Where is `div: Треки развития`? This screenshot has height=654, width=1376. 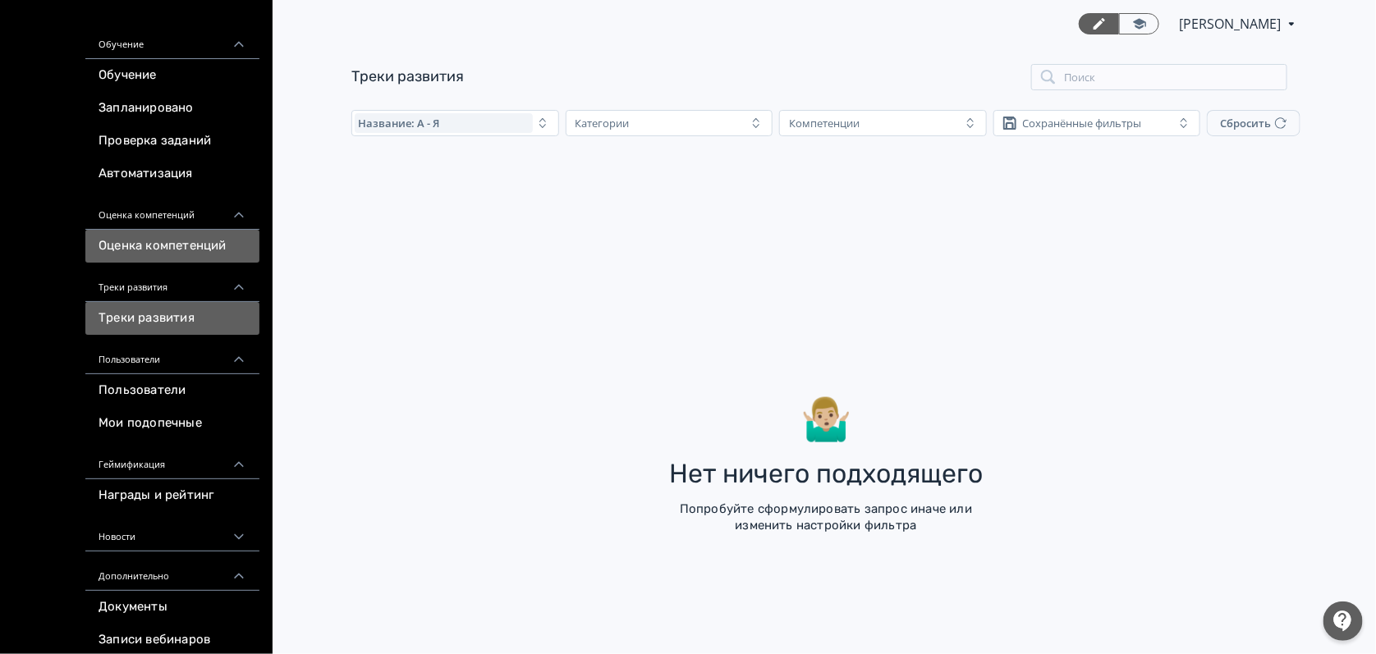
div: Треки развития is located at coordinates (172, 282).